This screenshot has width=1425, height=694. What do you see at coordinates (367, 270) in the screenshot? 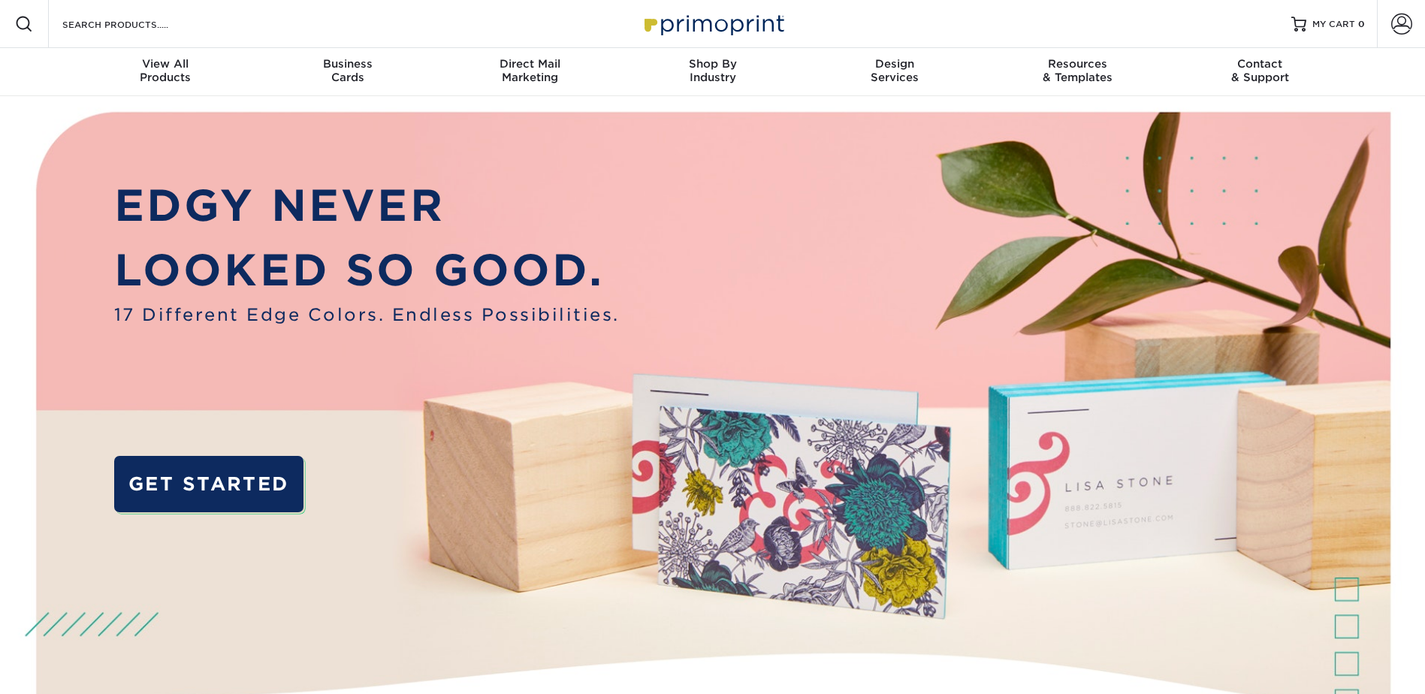
I see `p: LOOKED SO GOOD.` at bounding box center [367, 270].